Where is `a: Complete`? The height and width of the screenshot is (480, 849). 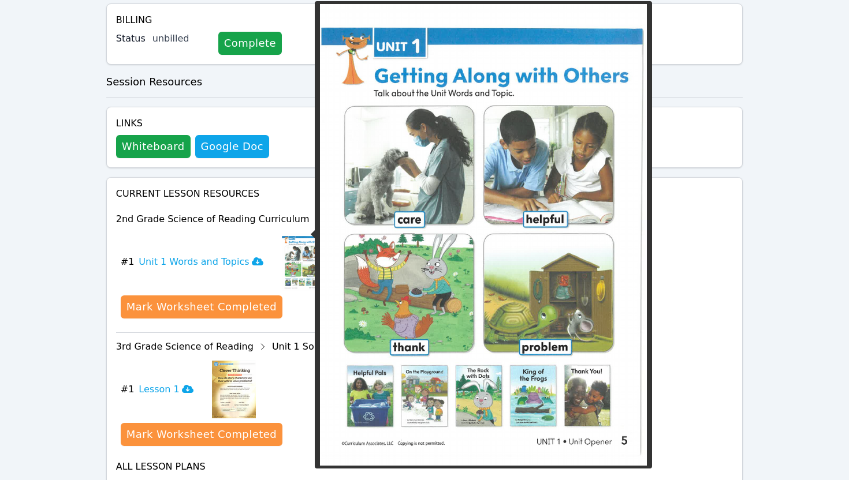
a: Complete is located at coordinates (250, 43).